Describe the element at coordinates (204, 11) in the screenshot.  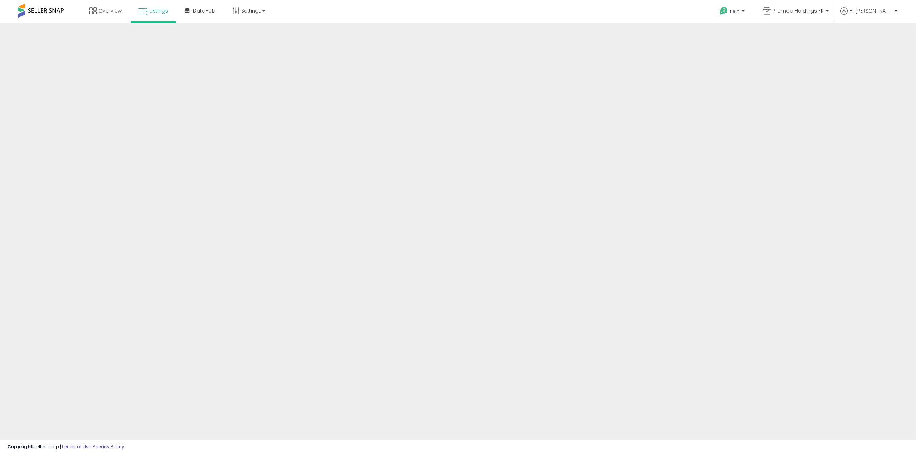
I see `span: DataHub` at that location.